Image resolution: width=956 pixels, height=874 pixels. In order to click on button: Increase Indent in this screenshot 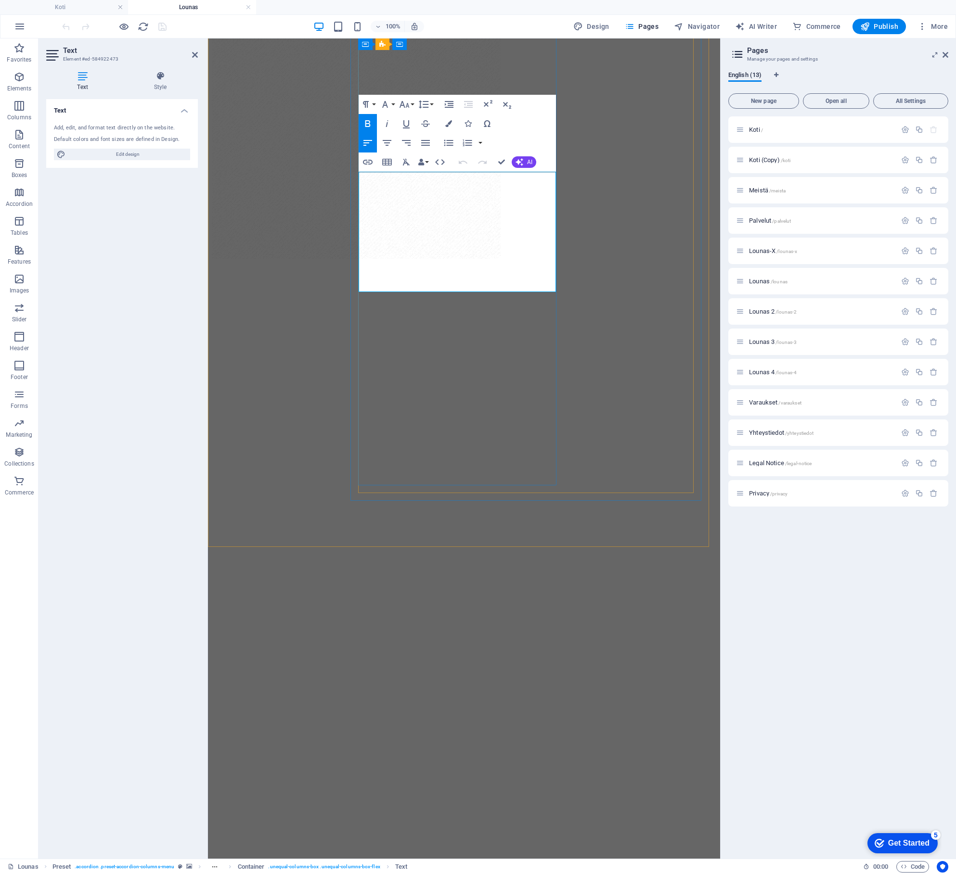, I will do `click(449, 104)`.